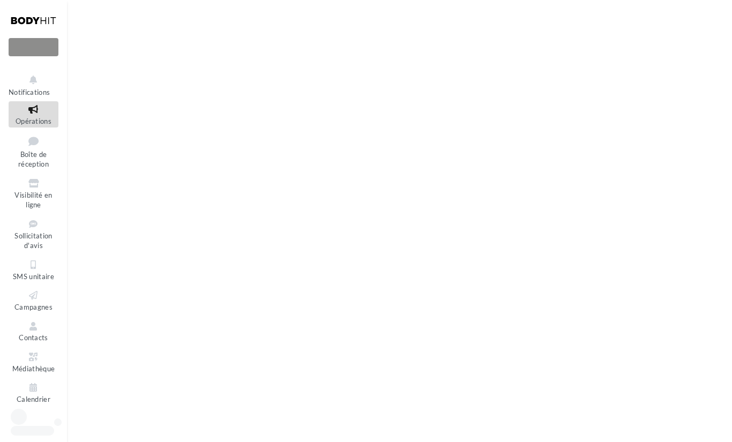 This screenshot has height=442, width=732. What do you see at coordinates (33, 194) in the screenshot?
I see `a: Visibilité en ligne` at bounding box center [33, 194].